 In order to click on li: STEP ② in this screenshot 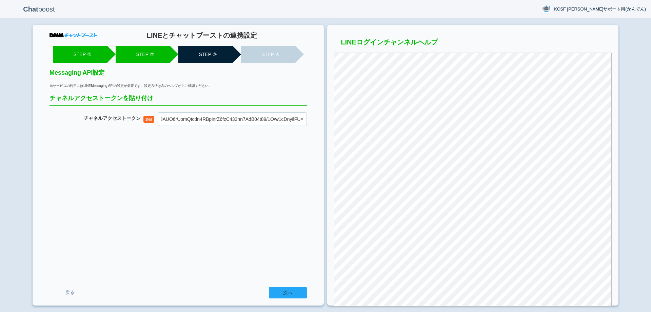, I will do `click(143, 54)`.